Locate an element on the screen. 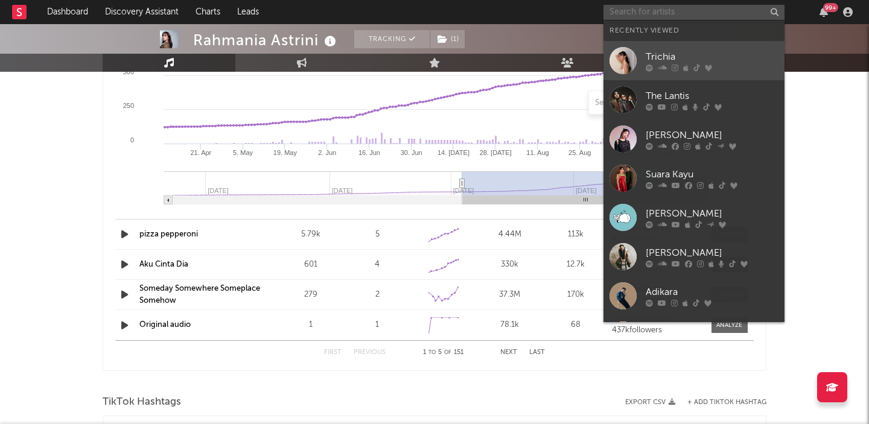 The height and width of the screenshot is (424, 869). a: Someday Somewhere Someplace Somehow is located at coordinates (200, 295).